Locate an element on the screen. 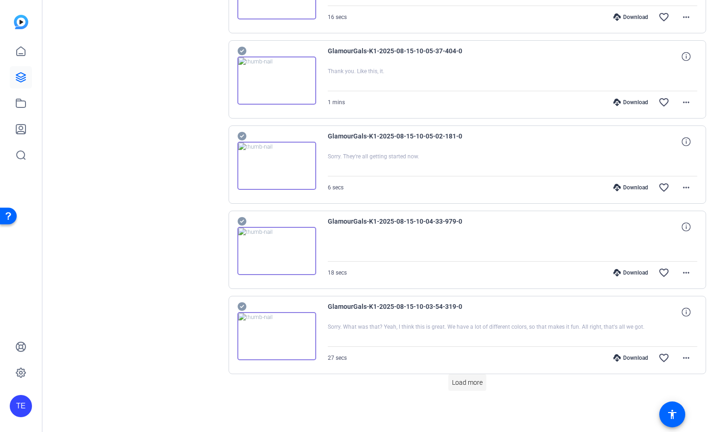 Image resolution: width=720 pixels, height=432 pixels. span: GlamourGals-K1-2025-08-15-10-05-37-404-0 is located at coordinates (413, 57).